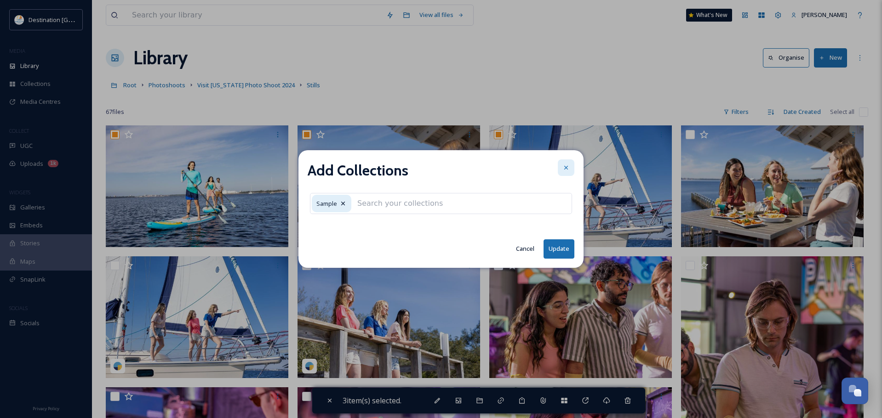 Image resolution: width=882 pixels, height=418 pixels. I want to click on button: Open Chat, so click(855, 391).